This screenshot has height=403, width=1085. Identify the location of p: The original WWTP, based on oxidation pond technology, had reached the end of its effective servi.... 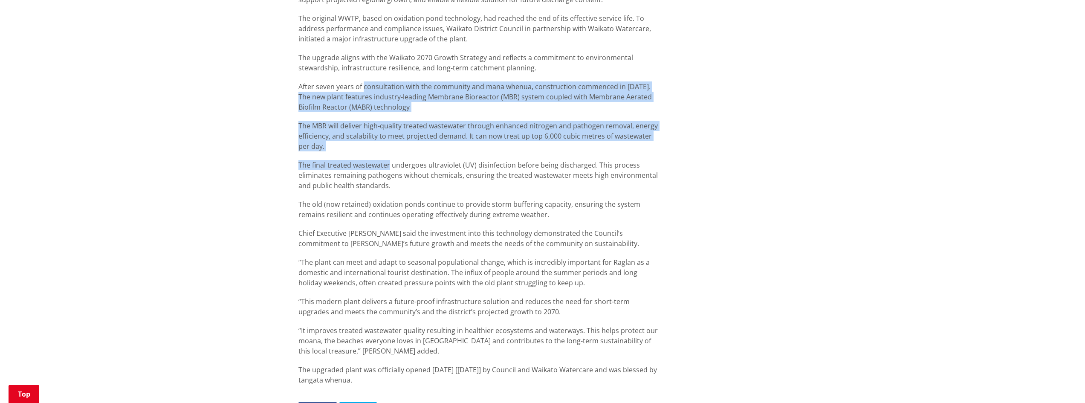
(480, 29).